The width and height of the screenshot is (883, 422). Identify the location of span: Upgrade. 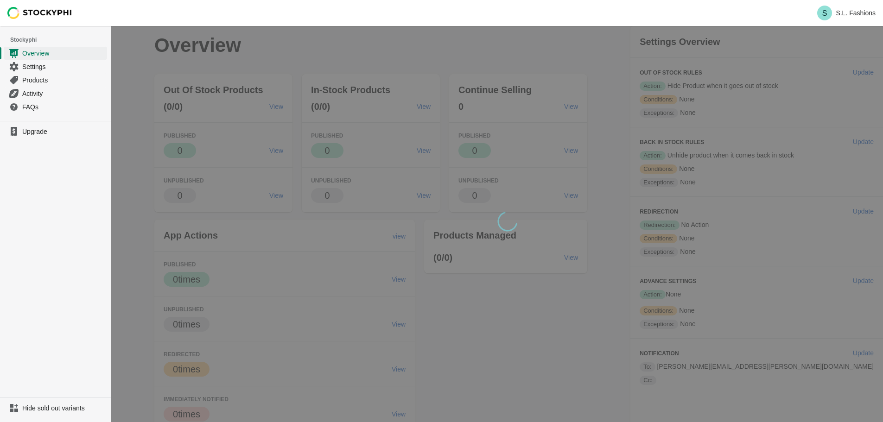
(63, 132).